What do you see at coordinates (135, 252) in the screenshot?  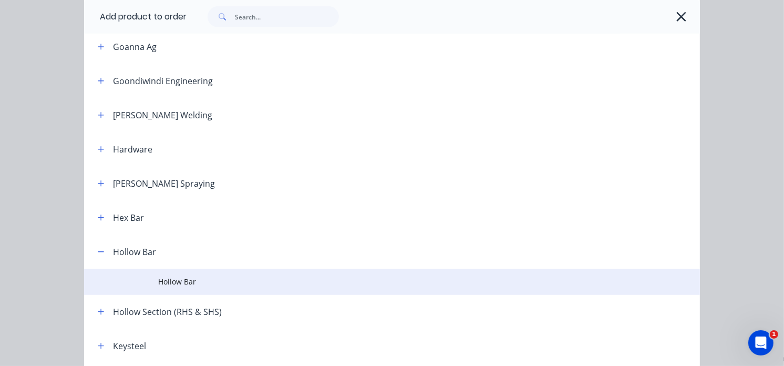 I see `div: Hollow Bar` at bounding box center [135, 252].